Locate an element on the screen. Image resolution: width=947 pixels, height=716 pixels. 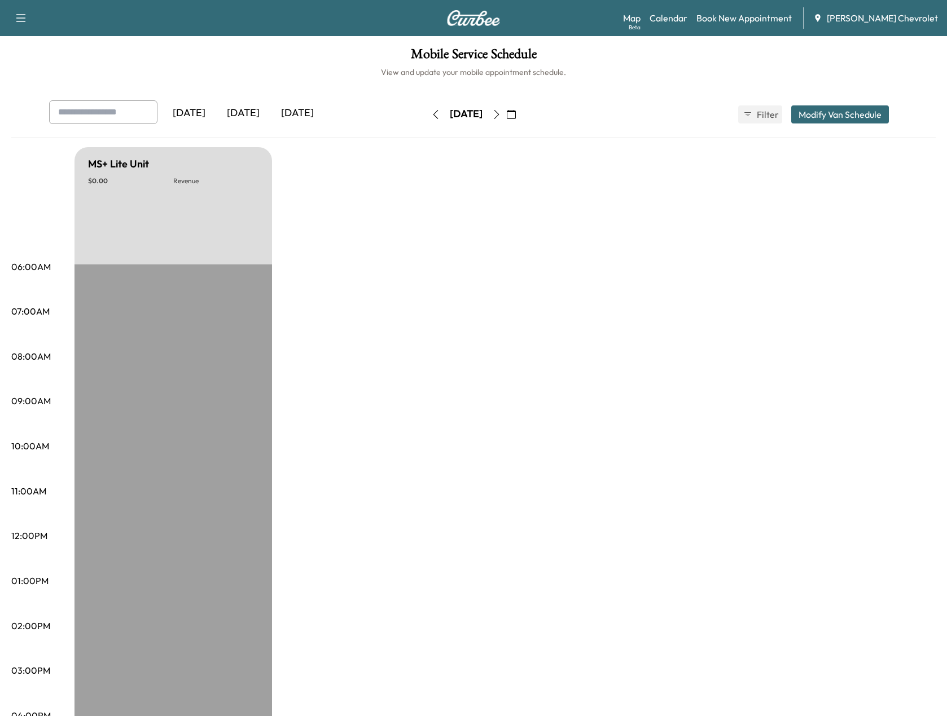
p: 08:00AM is located at coordinates (31, 357).